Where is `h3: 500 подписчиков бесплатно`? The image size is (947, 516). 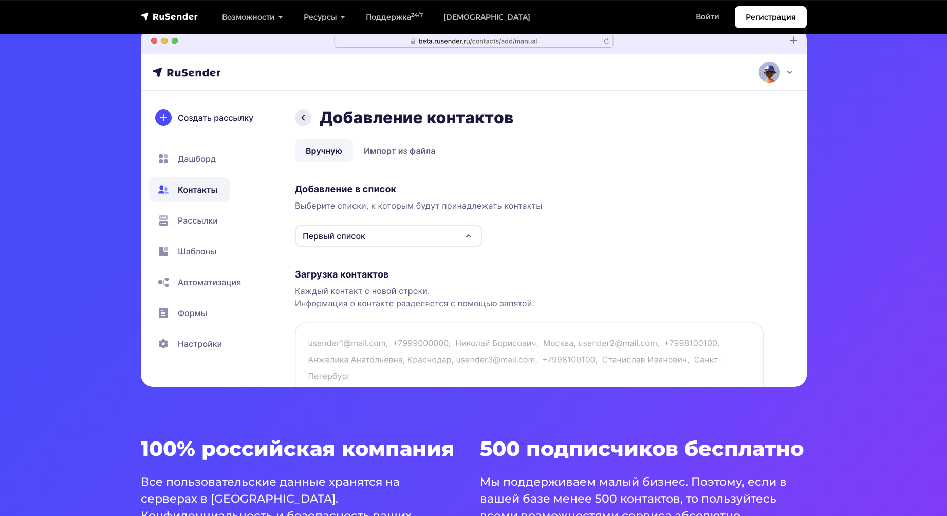 h3: 500 подписчиков бесплатно is located at coordinates (643, 449).